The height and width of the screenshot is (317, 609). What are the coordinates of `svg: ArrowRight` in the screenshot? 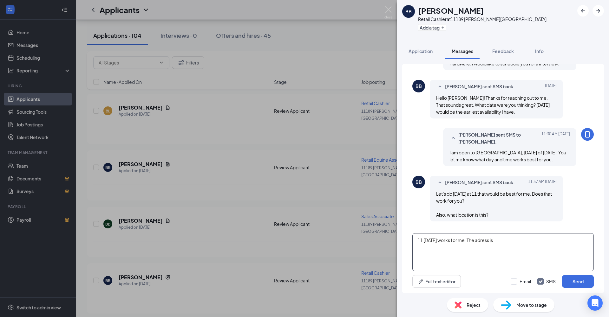 It's located at (599, 11).